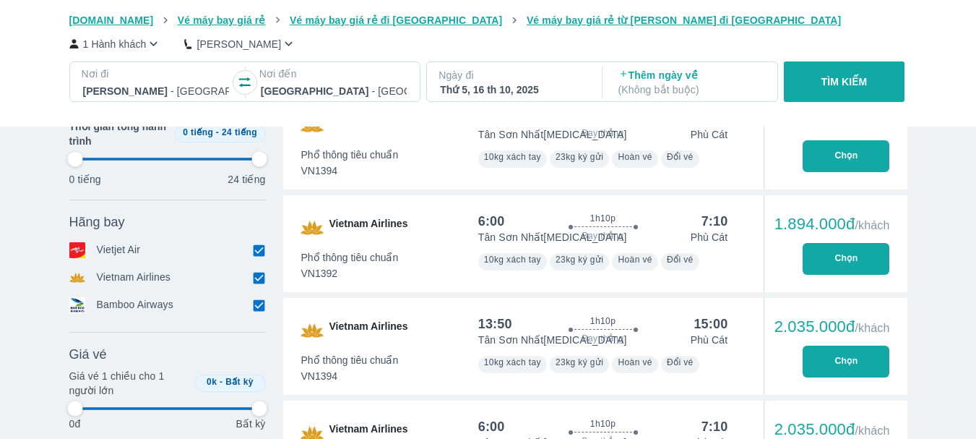  What do you see at coordinates (350, 273) in the screenshot?
I see `span: VN1392` at bounding box center [350, 273].